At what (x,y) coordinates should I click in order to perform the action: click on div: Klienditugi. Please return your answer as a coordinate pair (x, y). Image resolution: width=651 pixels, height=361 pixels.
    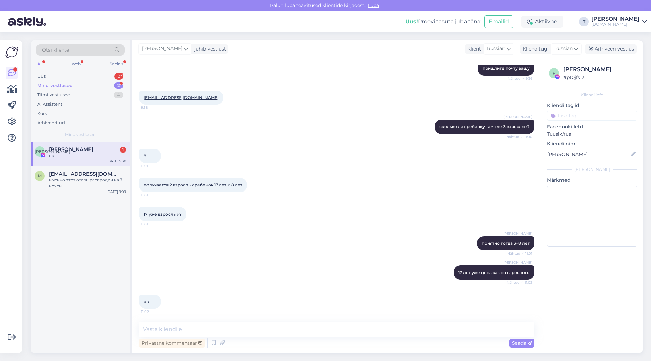
    Looking at the image, I should click on (534, 49).